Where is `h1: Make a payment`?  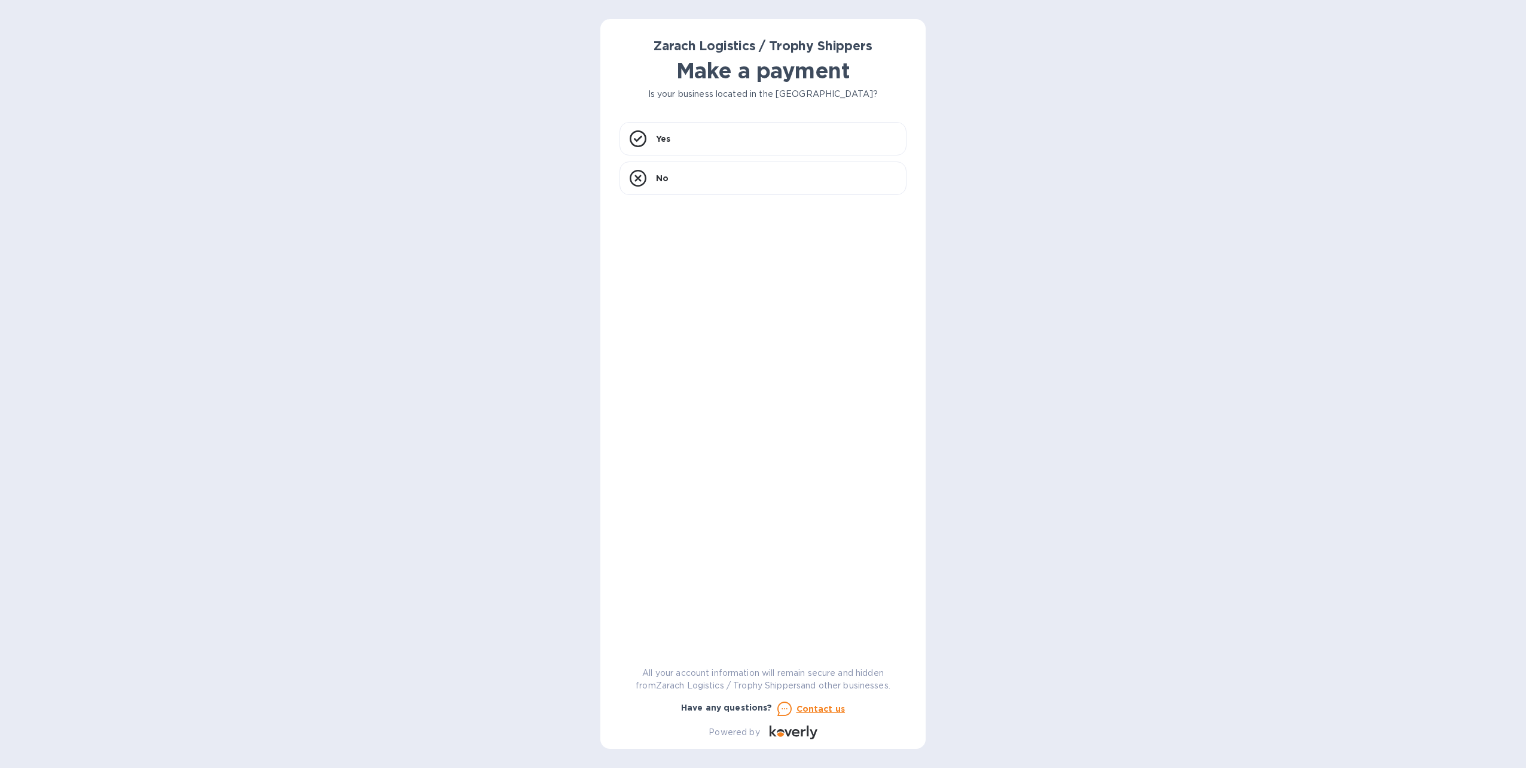 h1: Make a payment is located at coordinates (763, 71).